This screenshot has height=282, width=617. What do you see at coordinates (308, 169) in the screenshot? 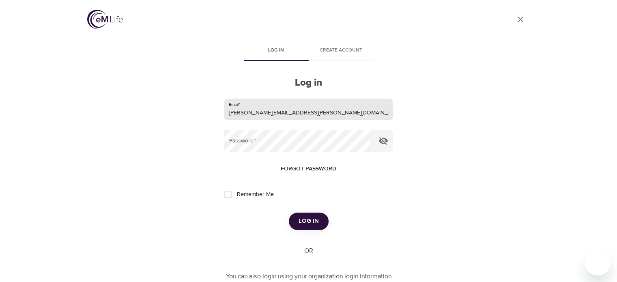
I see `span: Forgot password` at bounding box center [308, 169].